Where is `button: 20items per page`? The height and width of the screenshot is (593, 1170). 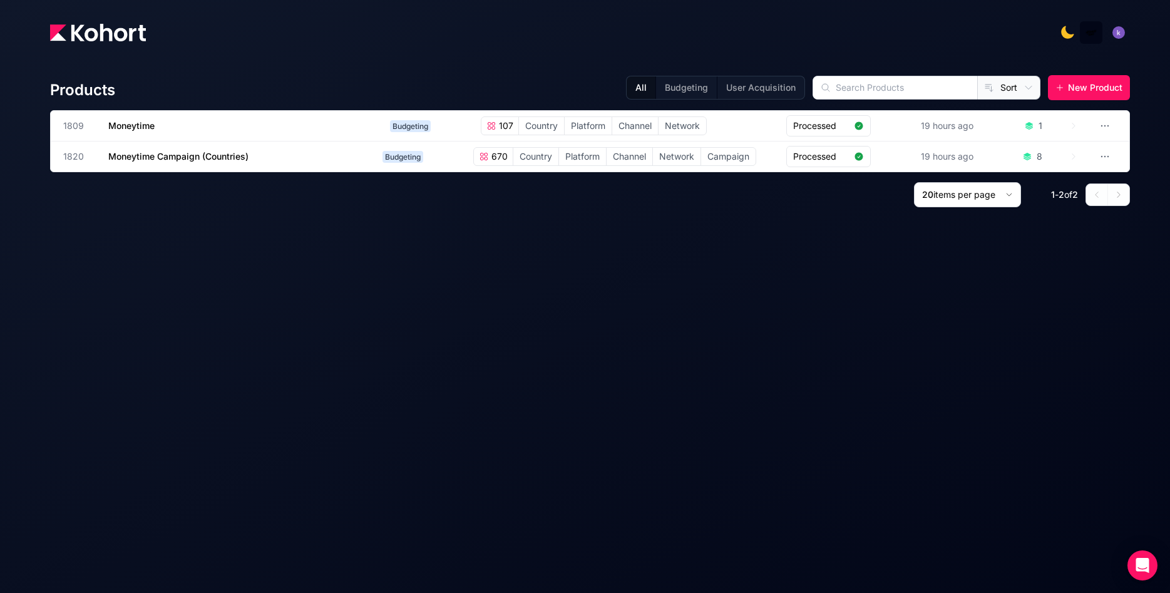 button: 20items per page is located at coordinates (967, 195).